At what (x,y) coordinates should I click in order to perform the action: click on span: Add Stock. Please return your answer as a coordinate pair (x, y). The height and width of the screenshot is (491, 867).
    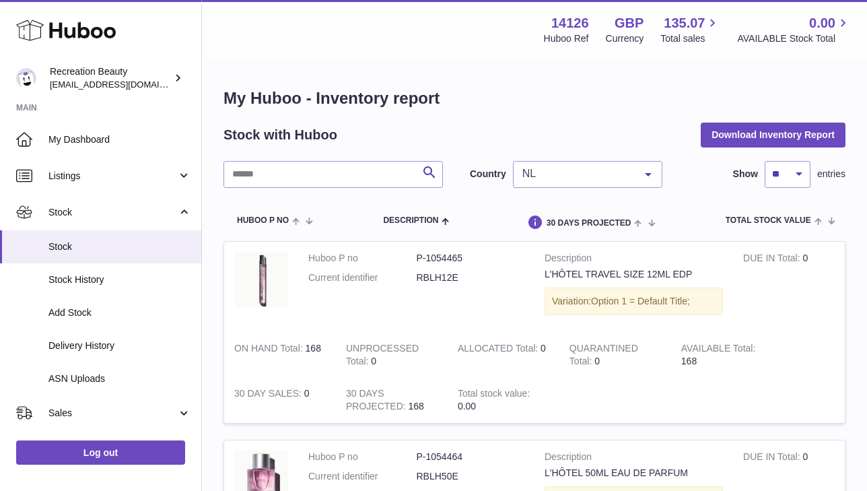
    Looking at the image, I should click on (120, 312).